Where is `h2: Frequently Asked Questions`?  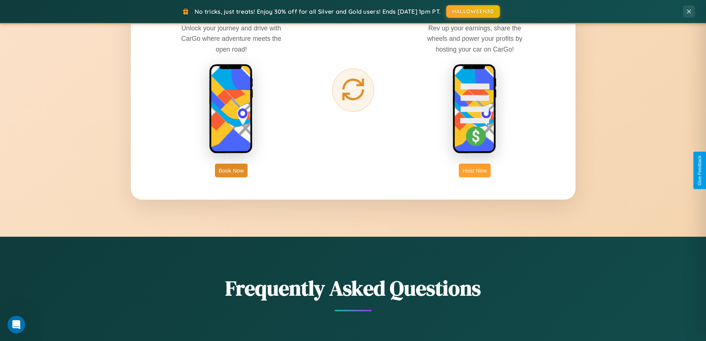 h2: Frequently Asked Questions is located at coordinates (353, 288).